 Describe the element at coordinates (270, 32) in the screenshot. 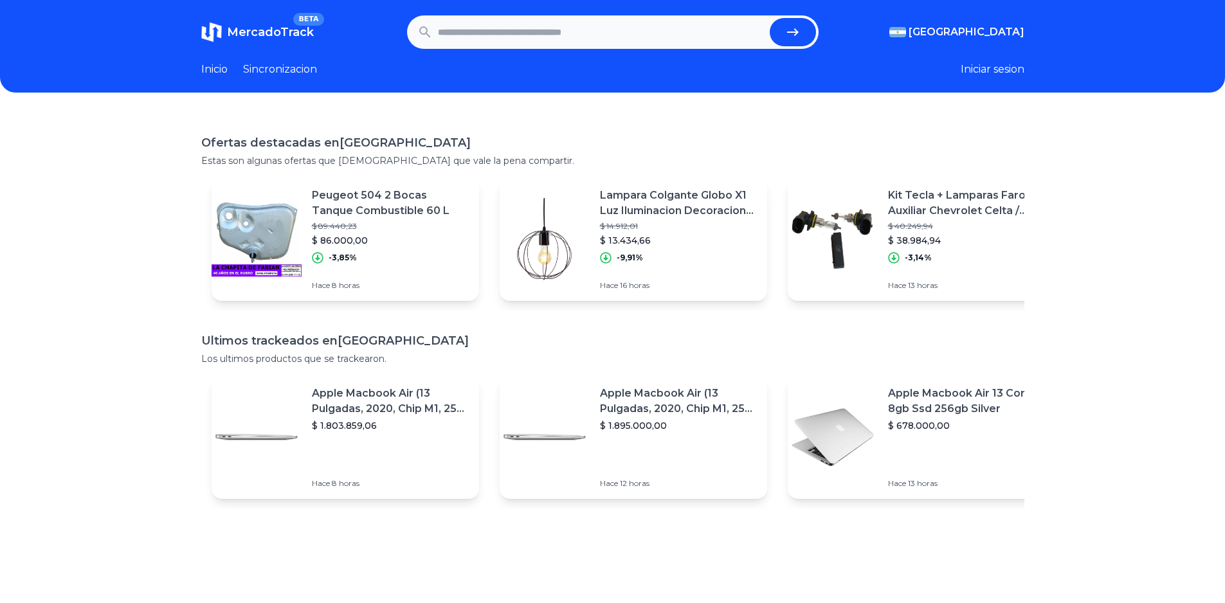

I see `span: MercadoTrack` at that location.